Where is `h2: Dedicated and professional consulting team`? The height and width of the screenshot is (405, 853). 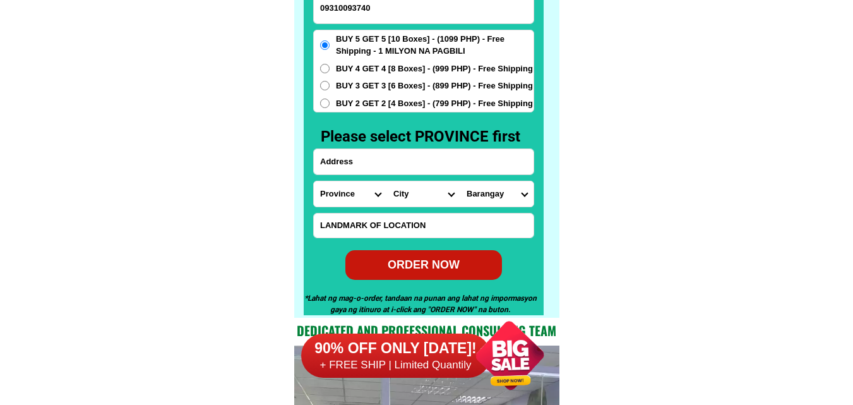
h2: Dedicated and professional consulting team is located at coordinates (427, 330).